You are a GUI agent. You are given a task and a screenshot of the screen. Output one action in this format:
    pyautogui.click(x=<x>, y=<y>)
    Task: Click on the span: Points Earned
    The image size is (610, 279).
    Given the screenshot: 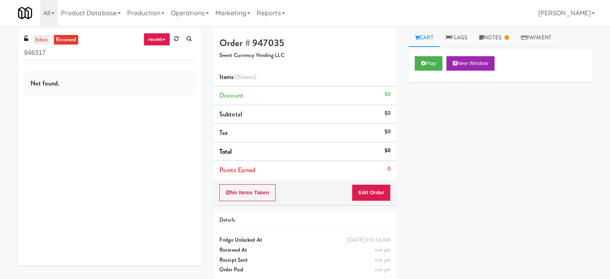 What is the action you would take?
    pyautogui.click(x=237, y=170)
    